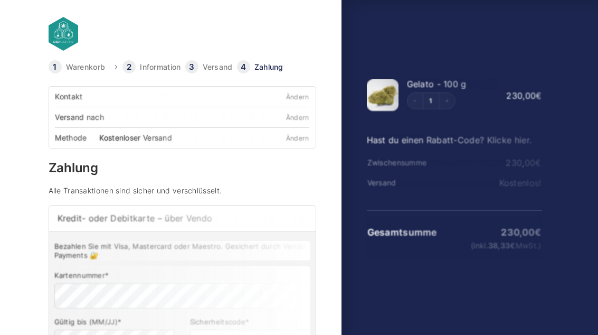 The height and width of the screenshot is (335, 598). I want to click on a: Information, so click(160, 67).